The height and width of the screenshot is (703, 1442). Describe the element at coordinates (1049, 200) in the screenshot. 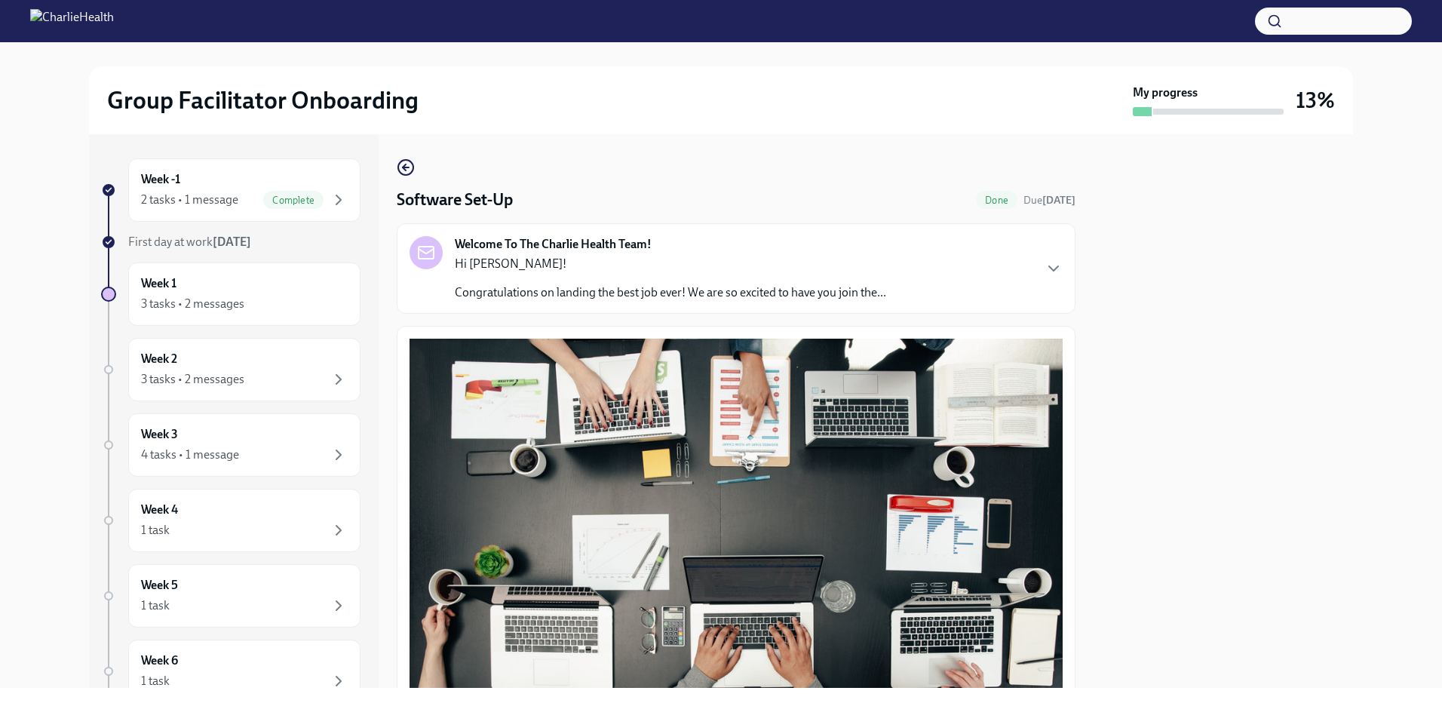

I see `span: Due` at that location.